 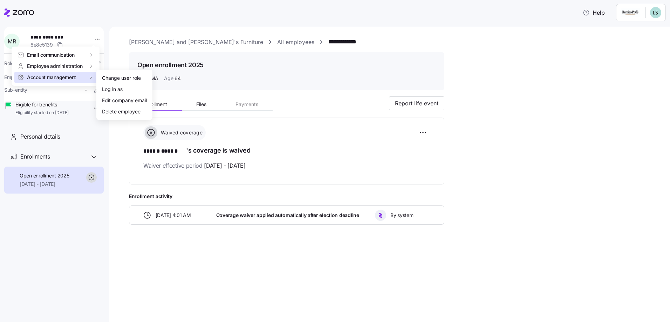 What do you see at coordinates (51, 55) in the screenshot?
I see `span: Email communication` at bounding box center [51, 55].